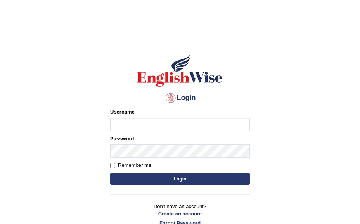 The image size is (360, 224). What do you see at coordinates (180, 179) in the screenshot?
I see `button: Login` at bounding box center [180, 179].